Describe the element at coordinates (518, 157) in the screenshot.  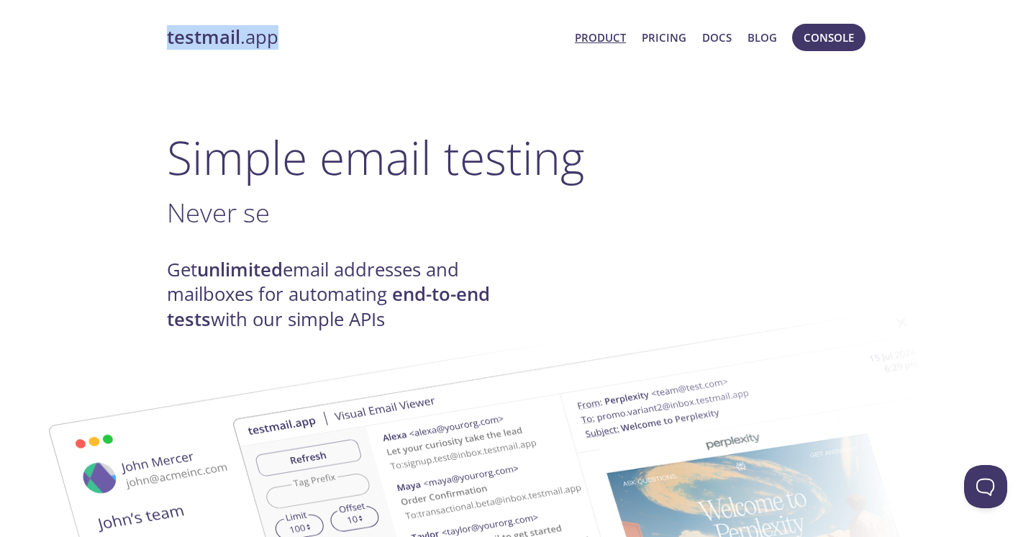
I see `h1: Simple email testing` at that location.